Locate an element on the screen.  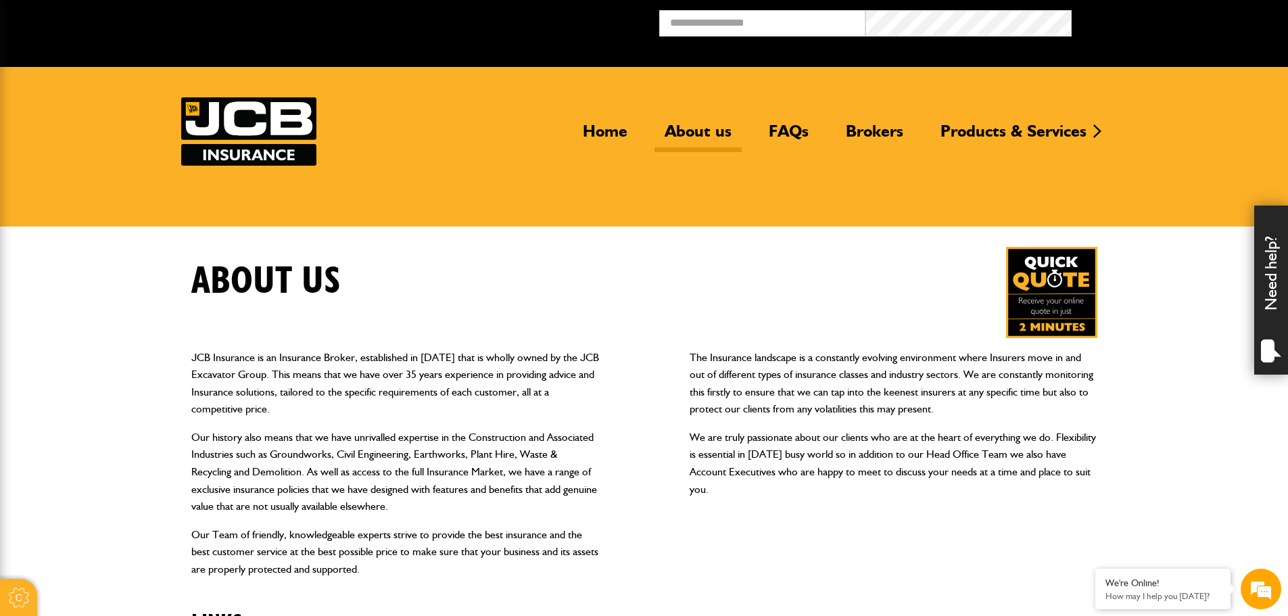
div: Need help? is located at coordinates (1272, 290).